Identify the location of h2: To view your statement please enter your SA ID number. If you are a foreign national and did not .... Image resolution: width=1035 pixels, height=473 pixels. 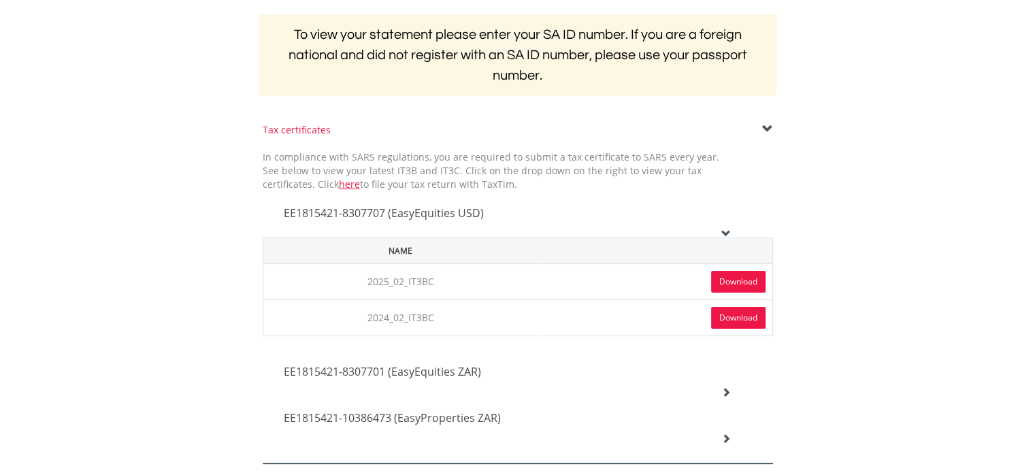
(518, 55).